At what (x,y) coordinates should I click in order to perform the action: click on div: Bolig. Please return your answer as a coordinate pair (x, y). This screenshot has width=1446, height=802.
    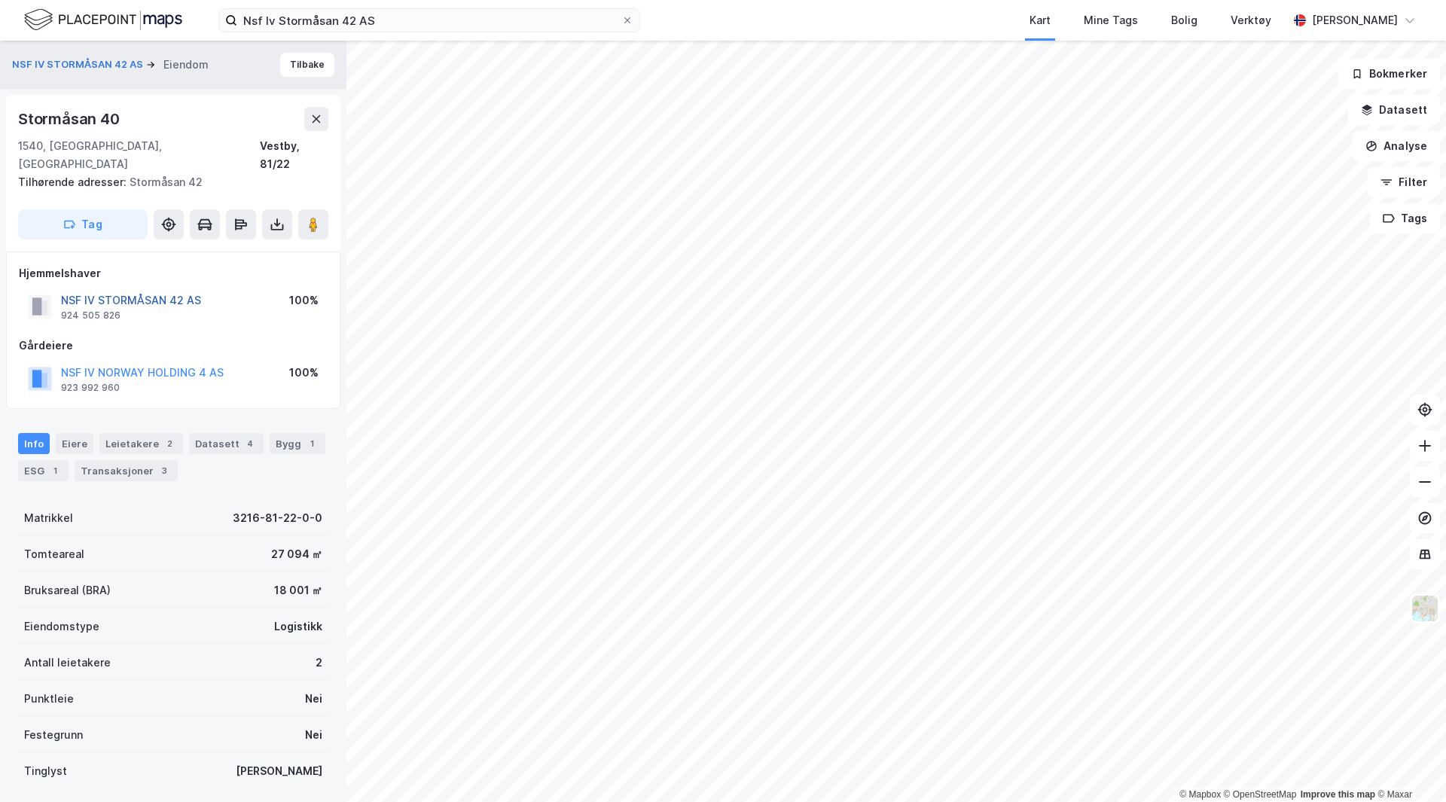
    Looking at the image, I should click on (1184, 20).